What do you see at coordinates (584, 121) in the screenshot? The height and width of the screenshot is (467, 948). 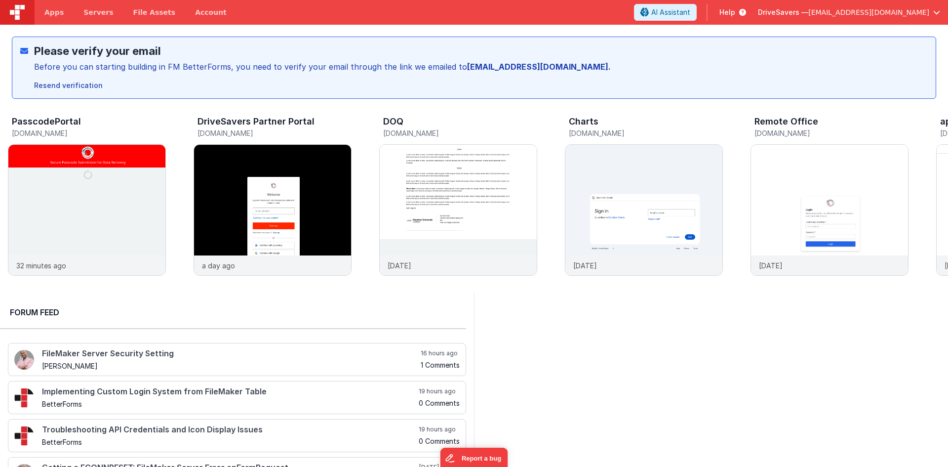 I see `h3: Charts` at bounding box center [584, 121].